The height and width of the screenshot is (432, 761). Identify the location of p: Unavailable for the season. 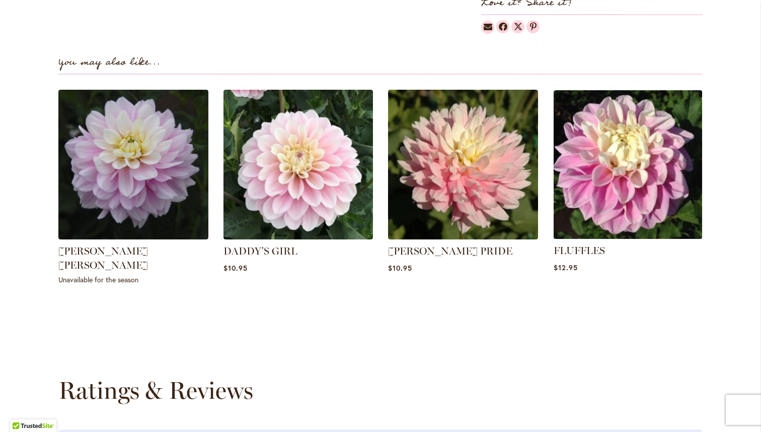
(133, 279).